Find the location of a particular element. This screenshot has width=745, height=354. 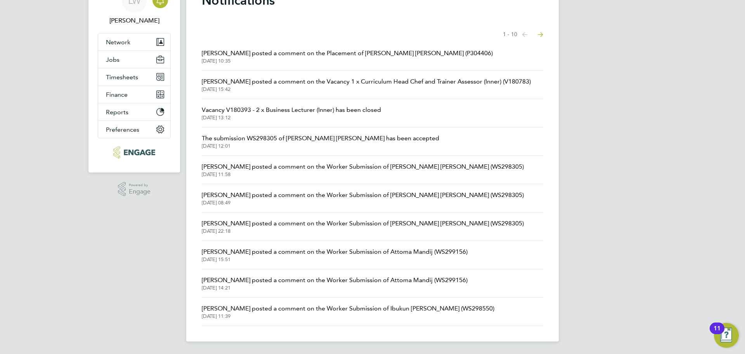

span: Reports is located at coordinates (117, 112).